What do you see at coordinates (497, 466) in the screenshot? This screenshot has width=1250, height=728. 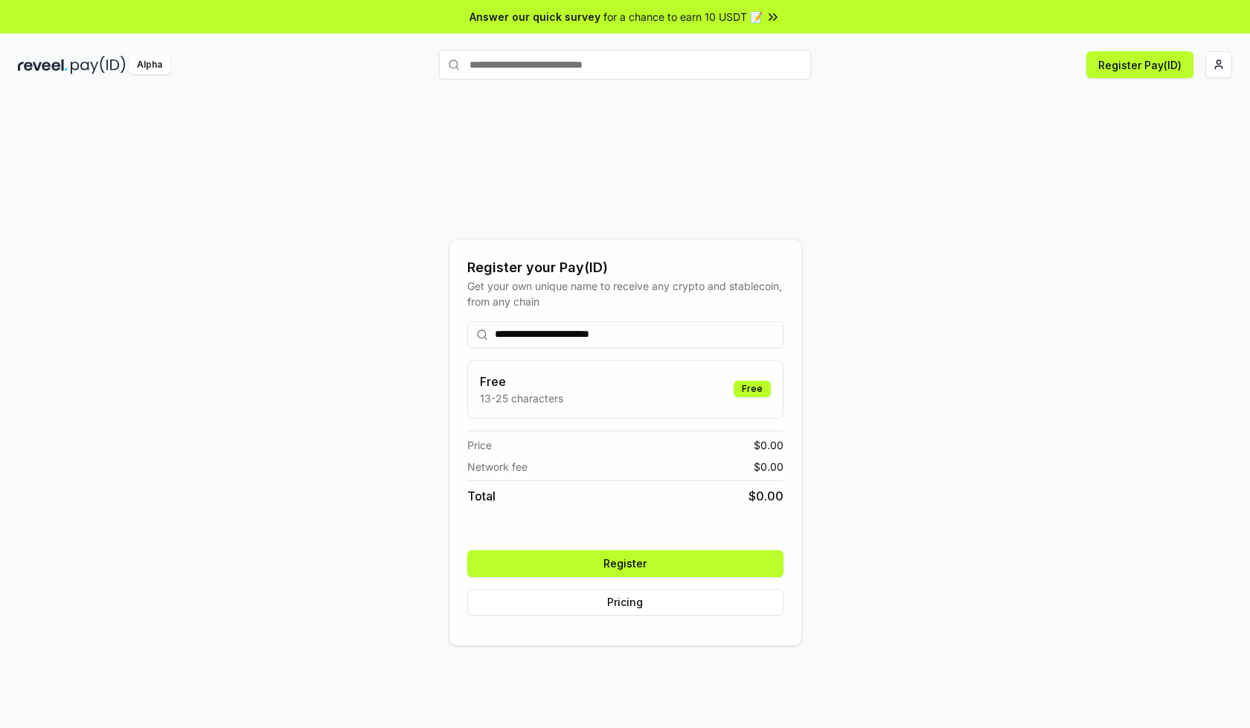 I see `span: Network fee` at bounding box center [497, 466].